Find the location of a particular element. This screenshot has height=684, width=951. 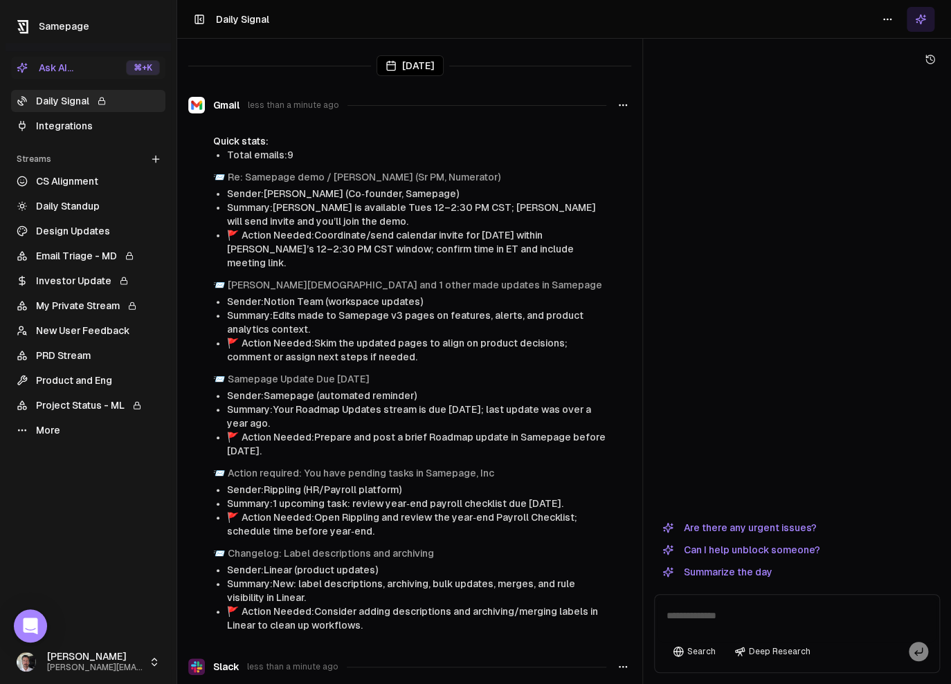

a: Email Triage - MD is located at coordinates (88, 256).